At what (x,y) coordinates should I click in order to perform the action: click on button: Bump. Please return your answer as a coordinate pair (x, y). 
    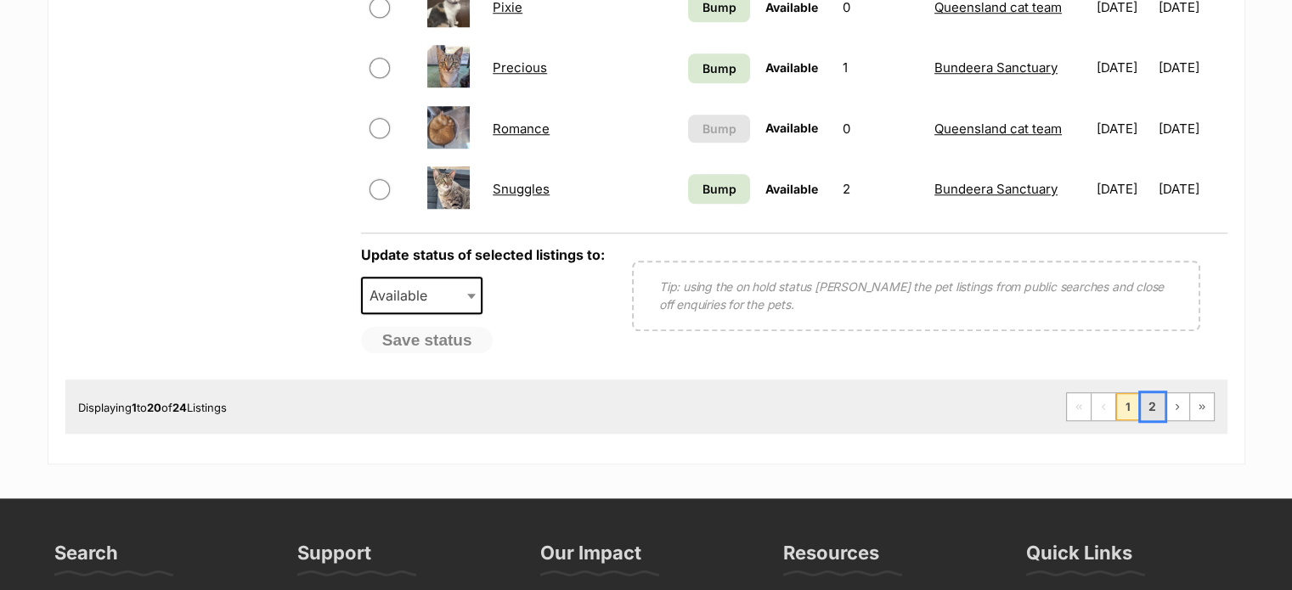
    Looking at the image, I should click on (718, 128).